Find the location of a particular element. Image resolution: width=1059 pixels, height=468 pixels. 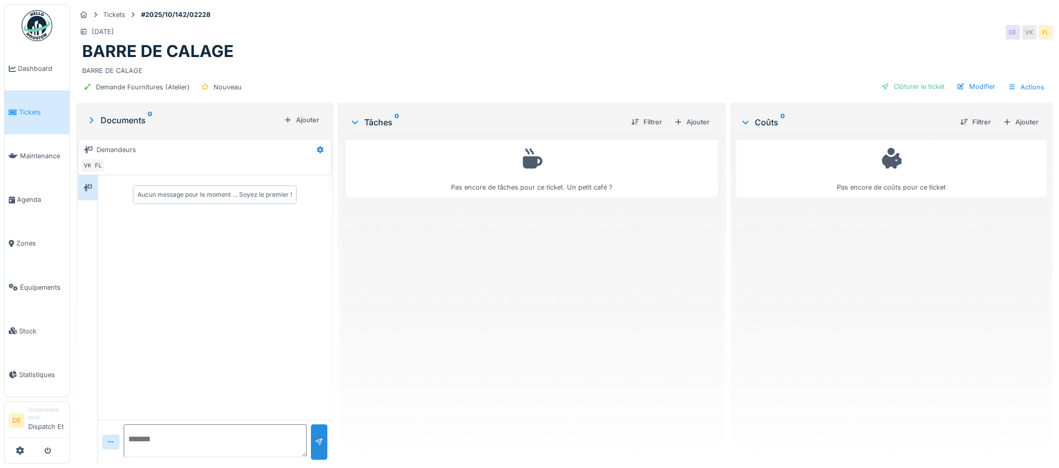

div: Coûts is located at coordinates (846, 122).